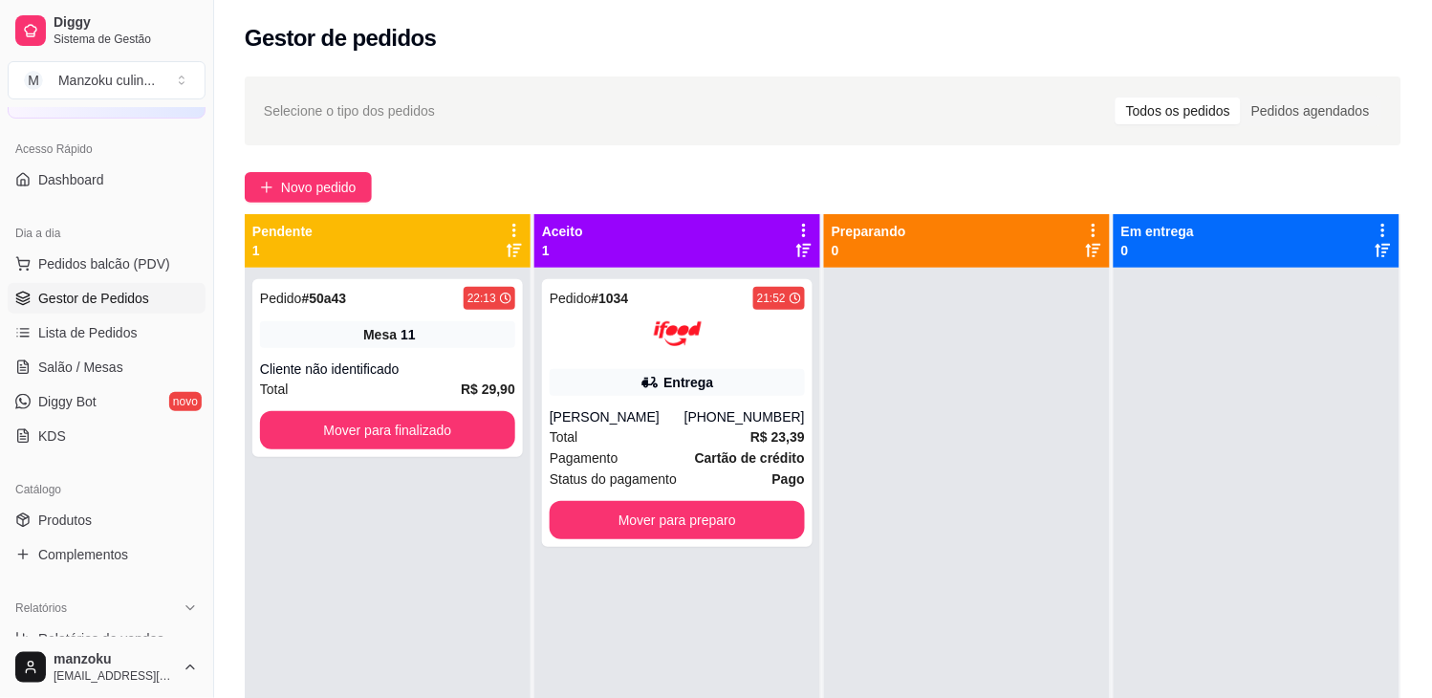 The width and height of the screenshot is (1432, 698). What do you see at coordinates (1178, 111) in the screenshot?
I see `div: Todos os pedidos` at bounding box center [1178, 111].